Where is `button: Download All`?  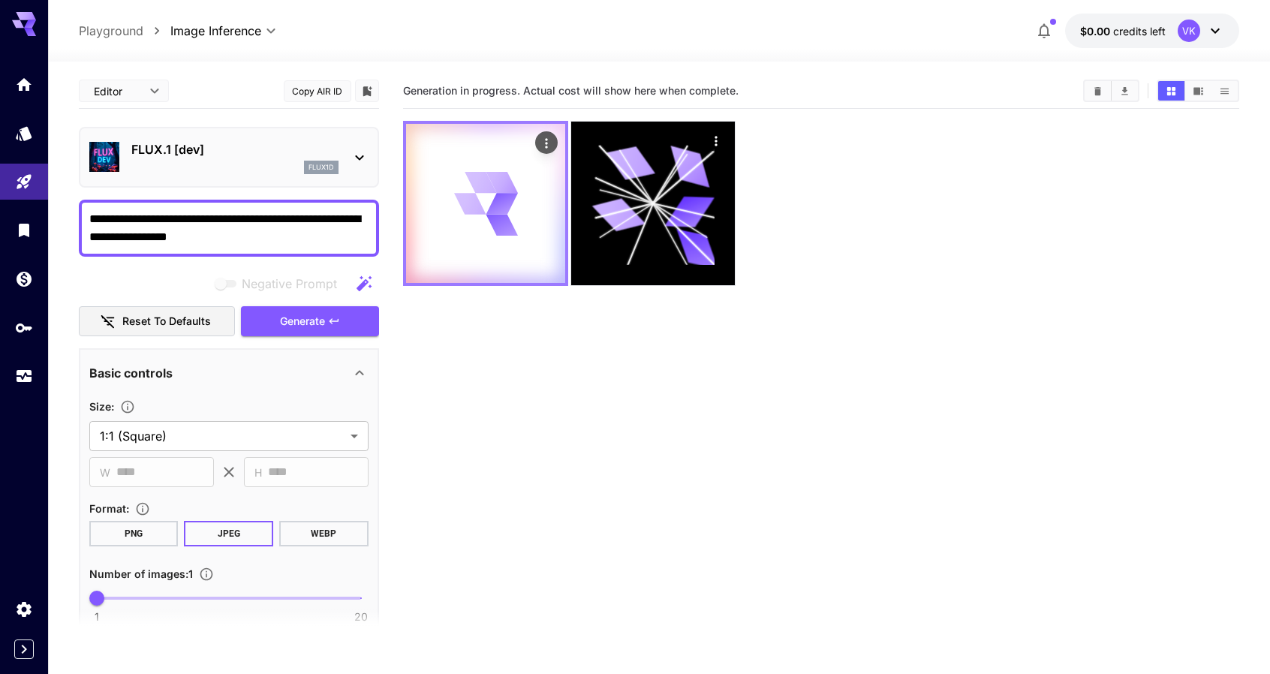 button: Download All is located at coordinates (1124, 91).